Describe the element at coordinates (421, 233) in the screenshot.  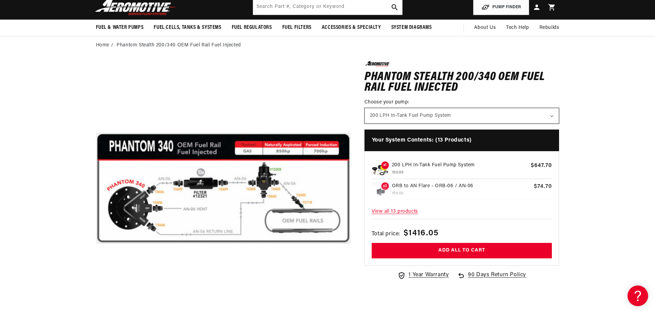
I see `span: $1416.05` at that location.